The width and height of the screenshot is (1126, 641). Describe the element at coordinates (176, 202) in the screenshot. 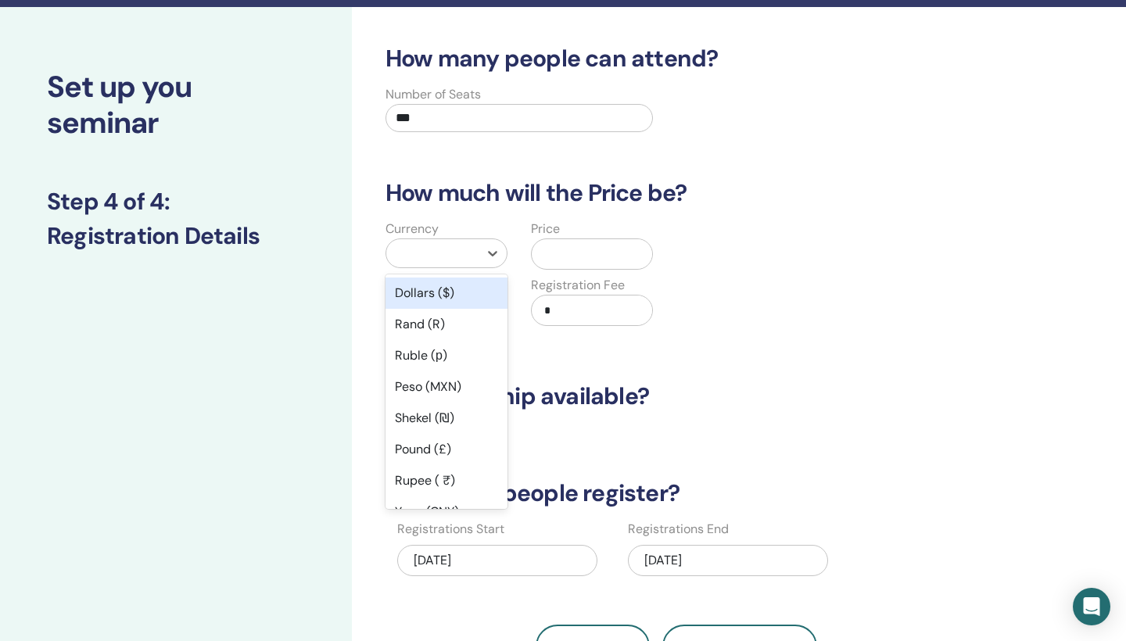

I see `h3: Step 4 of 4 :` at that location.